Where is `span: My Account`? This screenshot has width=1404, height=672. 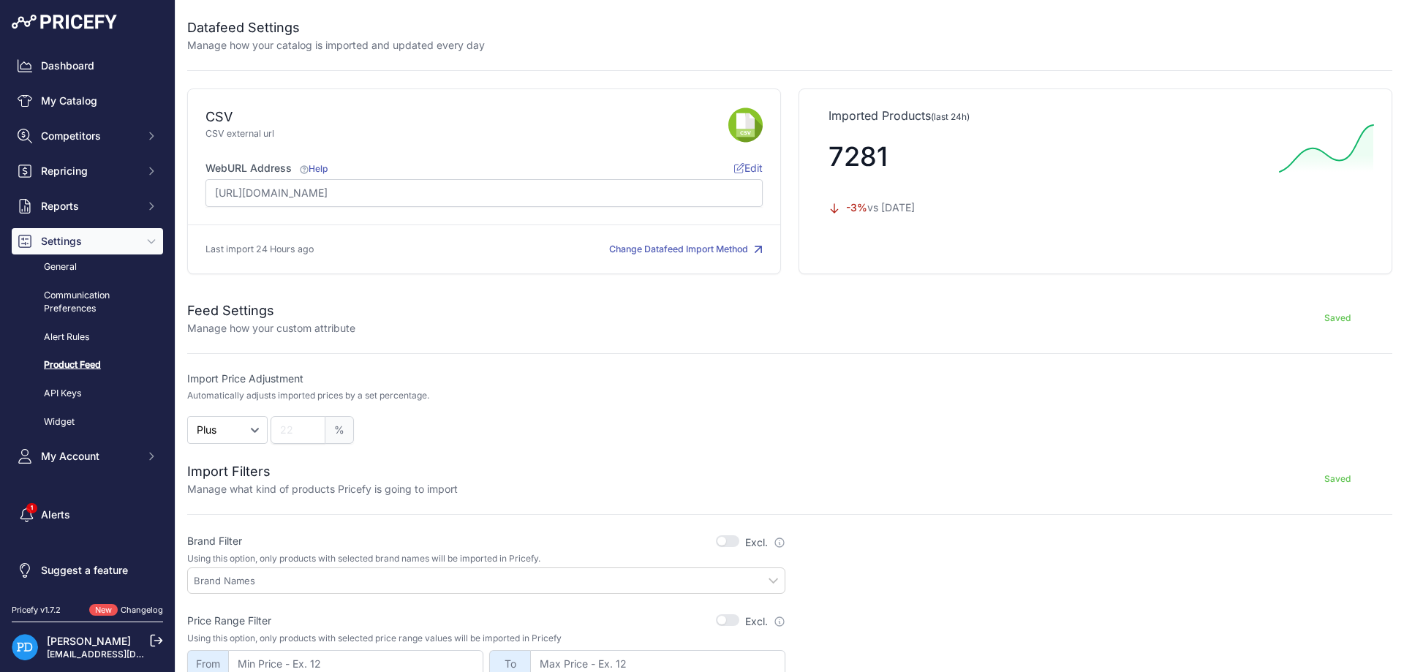
span: My Account is located at coordinates (88, 456).